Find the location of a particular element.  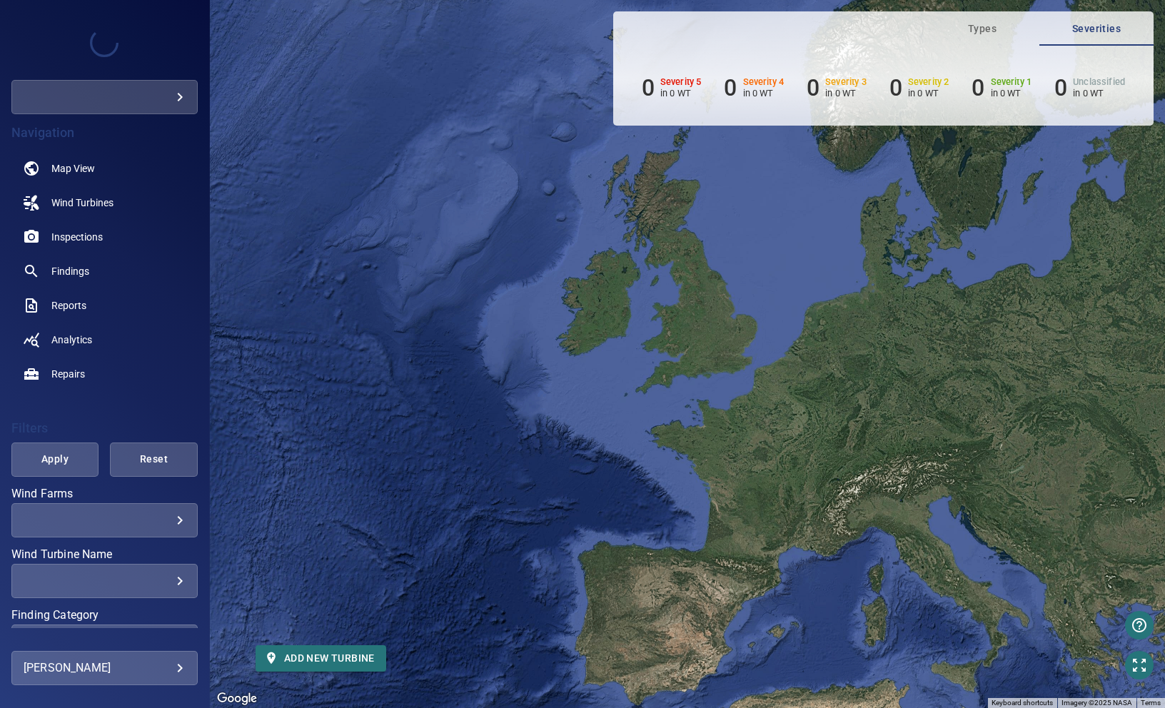

li: Severity Unclassified is located at coordinates (1089, 88).